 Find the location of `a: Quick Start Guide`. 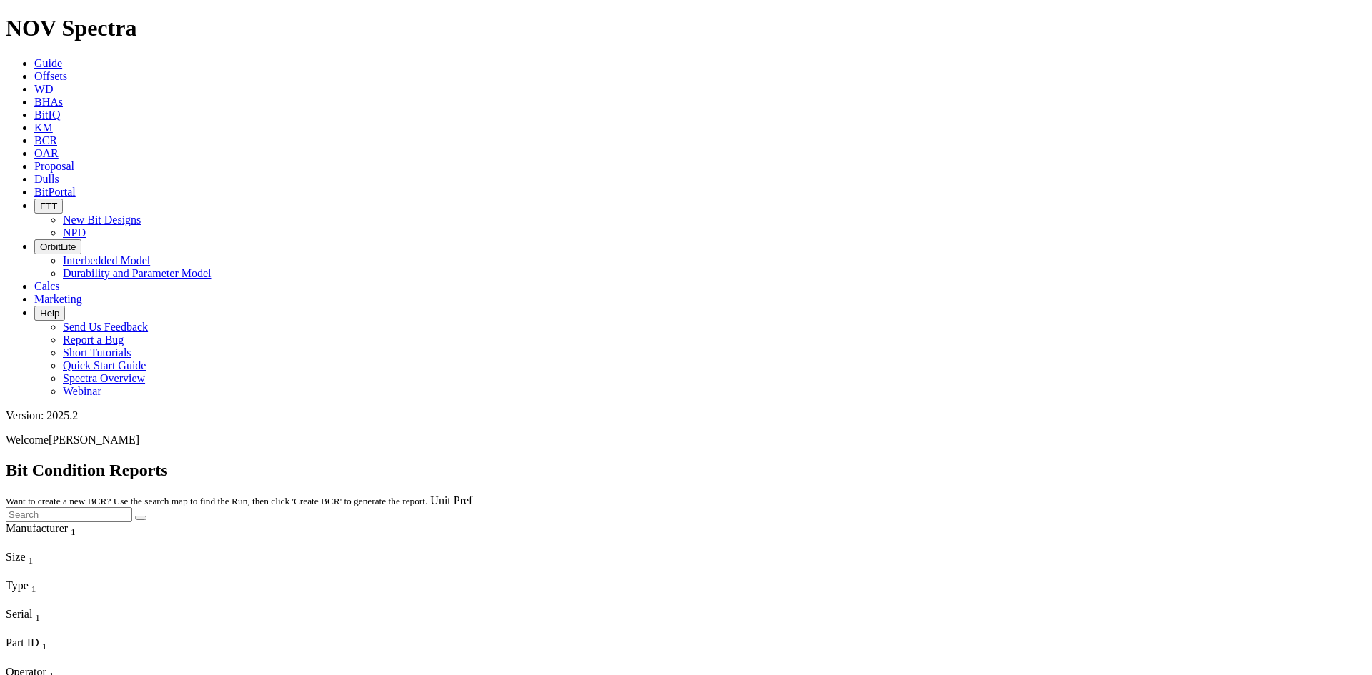

a: Quick Start Guide is located at coordinates (104, 365).